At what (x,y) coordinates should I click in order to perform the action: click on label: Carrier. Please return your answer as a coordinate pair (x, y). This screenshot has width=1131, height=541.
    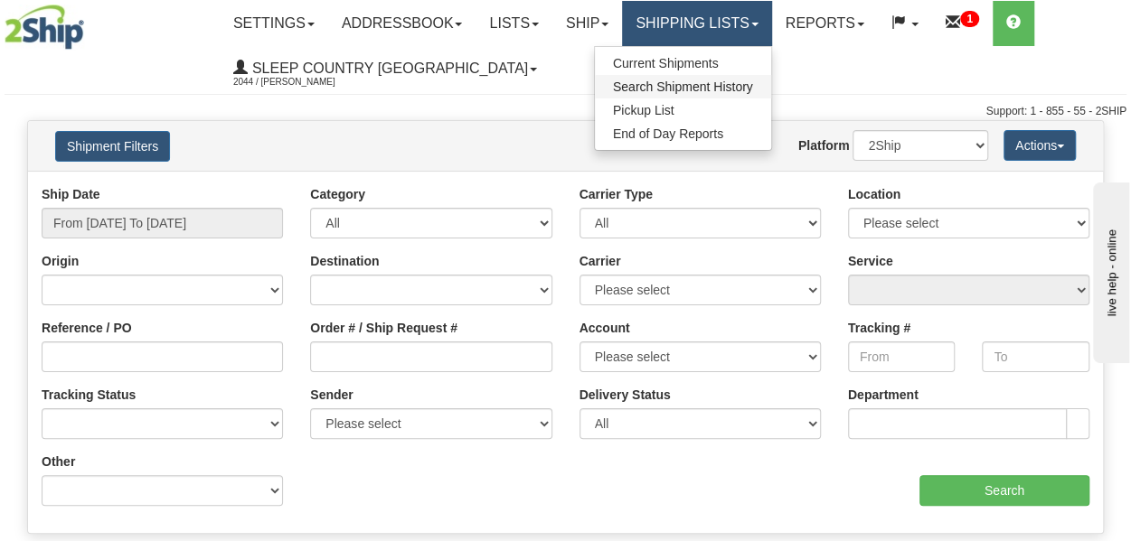
    Looking at the image, I should click on (600, 261).